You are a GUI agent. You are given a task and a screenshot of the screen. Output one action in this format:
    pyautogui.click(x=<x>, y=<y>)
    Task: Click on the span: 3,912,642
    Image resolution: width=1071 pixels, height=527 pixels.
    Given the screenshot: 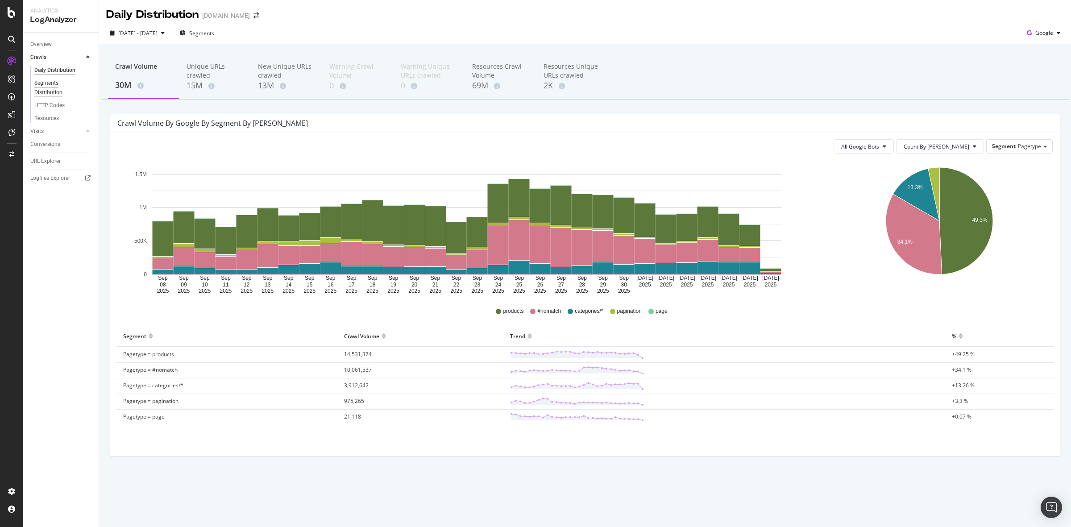 What is the action you would take?
    pyautogui.click(x=356, y=385)
    